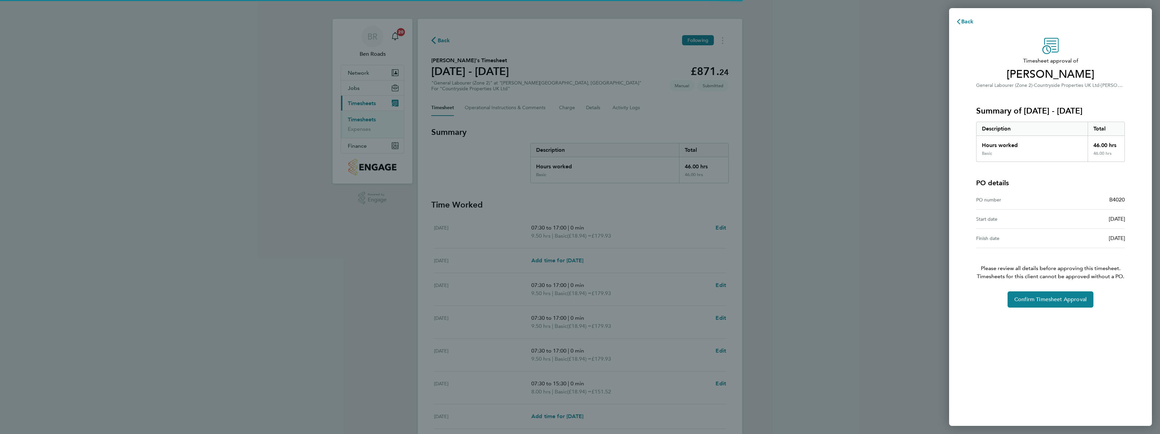  I want to click on p: Please review all details before approving this timesheet., so click(1051, 264).